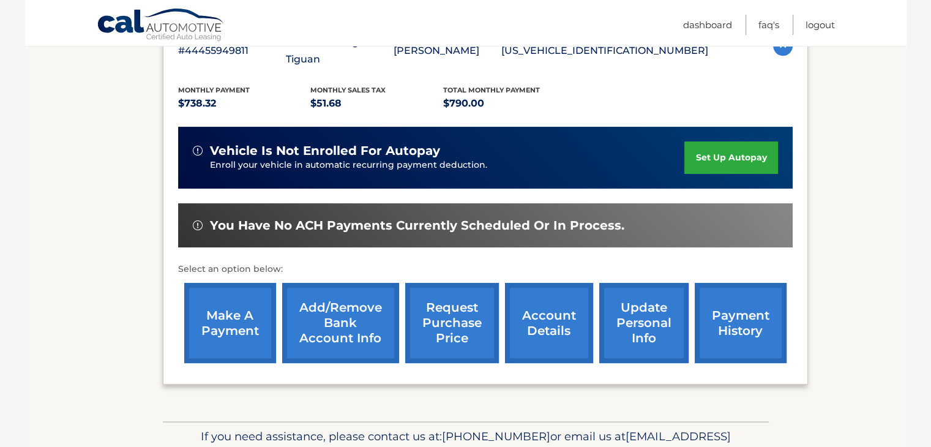 The width and height of the screenshot is (931, 447). Describe the element at coordinates (161, 26) in the screenshot. I see `a: Cal Automotive` at that location.